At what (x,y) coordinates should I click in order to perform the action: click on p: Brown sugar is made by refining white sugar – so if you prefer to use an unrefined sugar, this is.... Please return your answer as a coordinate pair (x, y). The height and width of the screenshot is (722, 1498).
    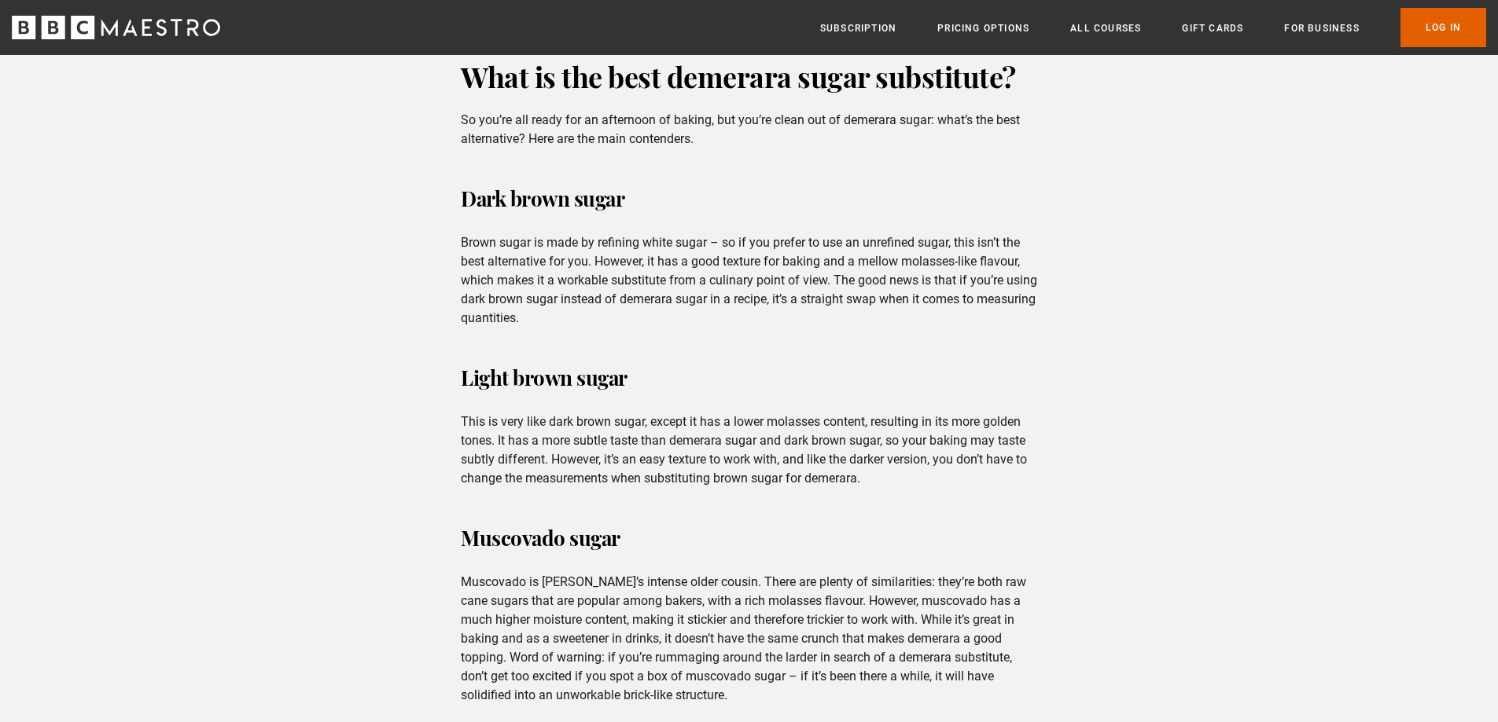
    Looking at the image, I should click on (748, 281).